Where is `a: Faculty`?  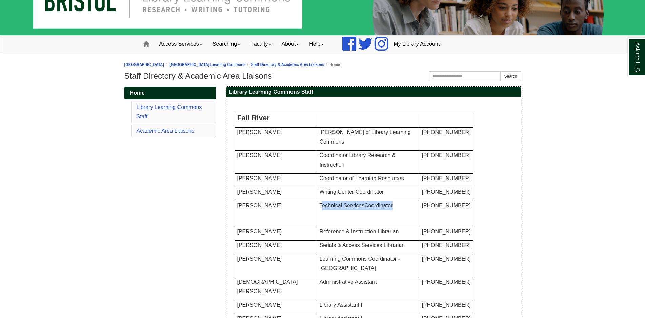
a: Faculty is located at coordinates (261, 44).